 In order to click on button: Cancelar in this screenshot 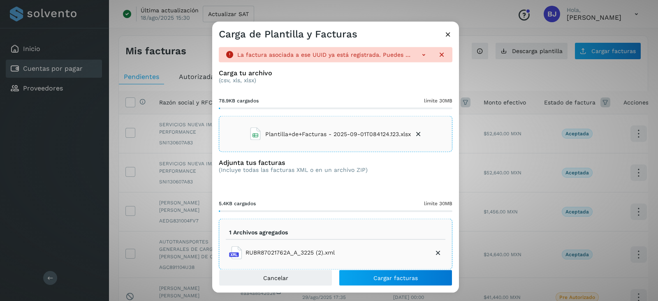, I will do `click(275, 278)`.